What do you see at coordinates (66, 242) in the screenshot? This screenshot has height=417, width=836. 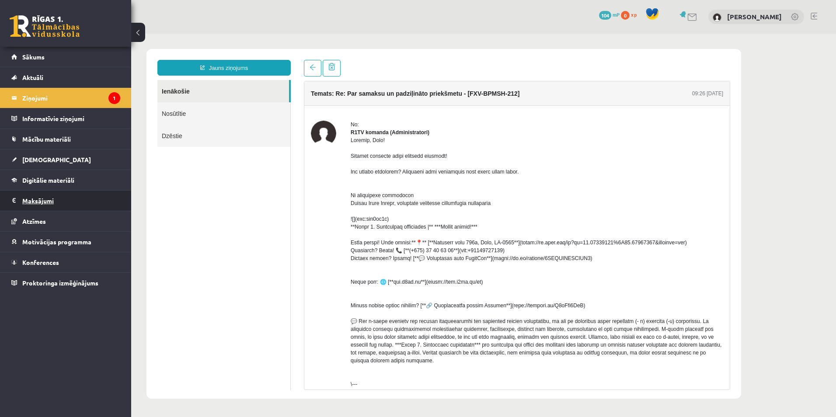 I see `a: Motivācijas programma` at bounding box center [66, 242].